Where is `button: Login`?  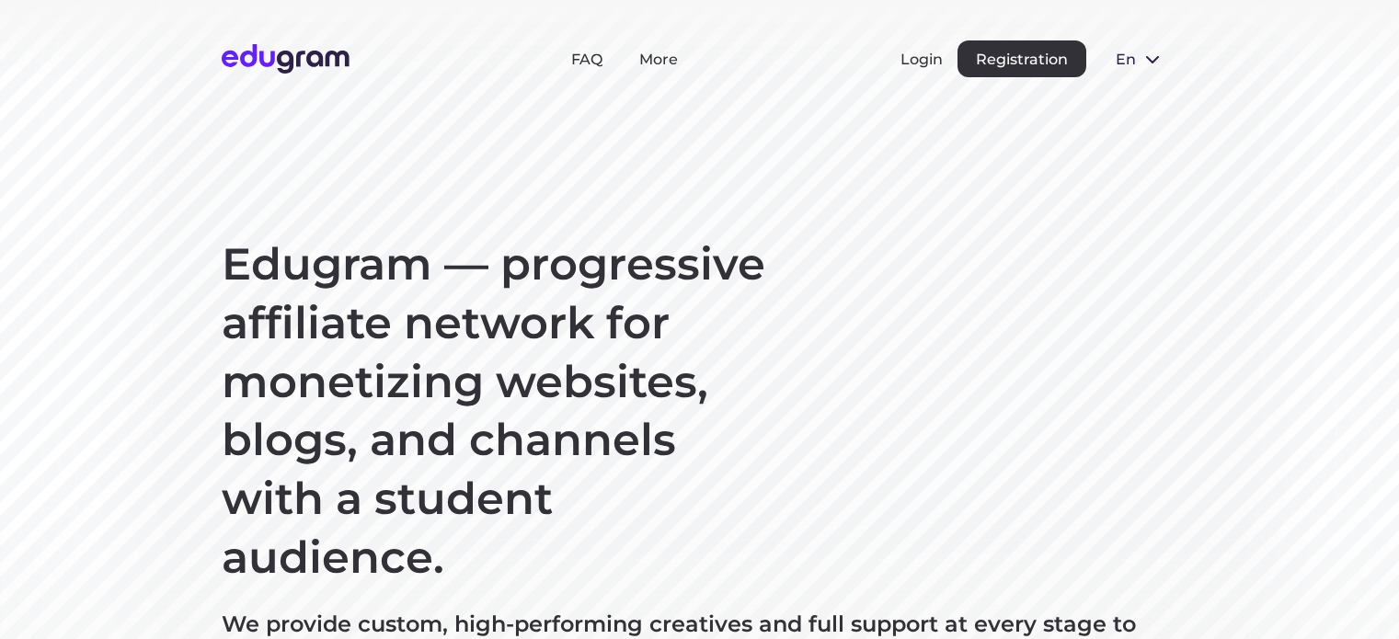
button: Login is located at coordinates (922, 59).